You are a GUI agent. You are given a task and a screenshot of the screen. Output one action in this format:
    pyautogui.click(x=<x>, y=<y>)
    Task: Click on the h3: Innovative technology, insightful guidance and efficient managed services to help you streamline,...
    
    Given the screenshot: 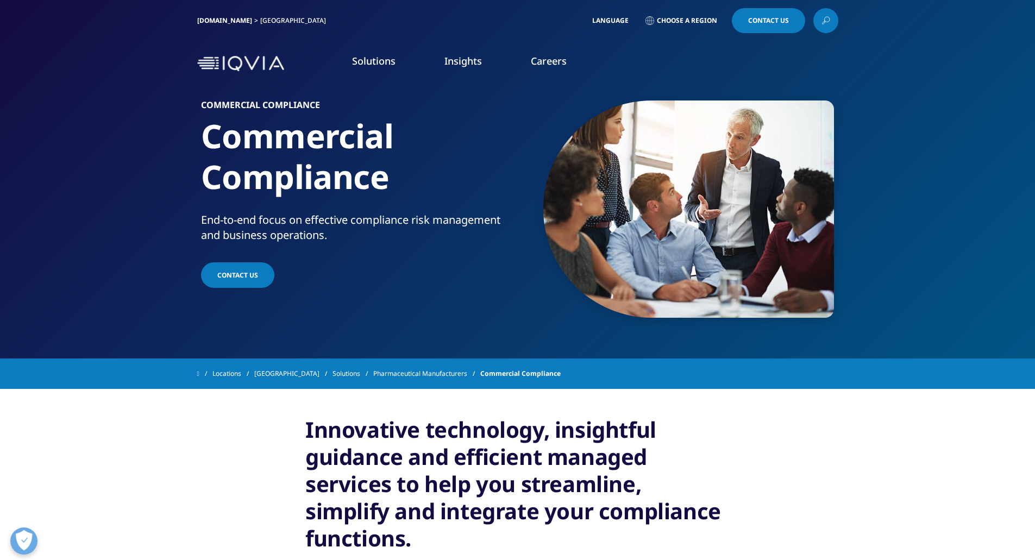 What is the action you would take?
    pyautogui.click(x=517, y=488)
    